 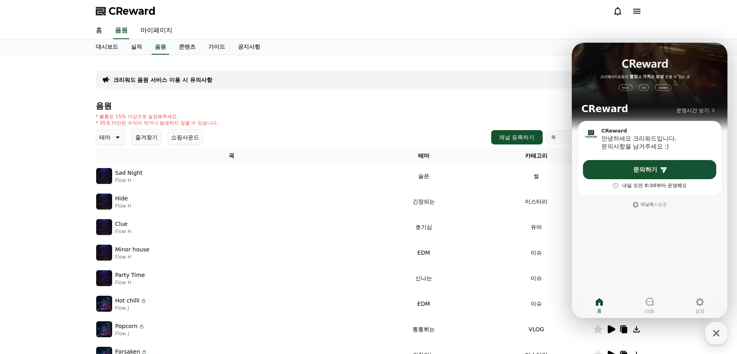 What do you see at coordinates (78, 162) in the screenshot?
I see `a: 채널톡이용중` at bounding box center [78, 162].